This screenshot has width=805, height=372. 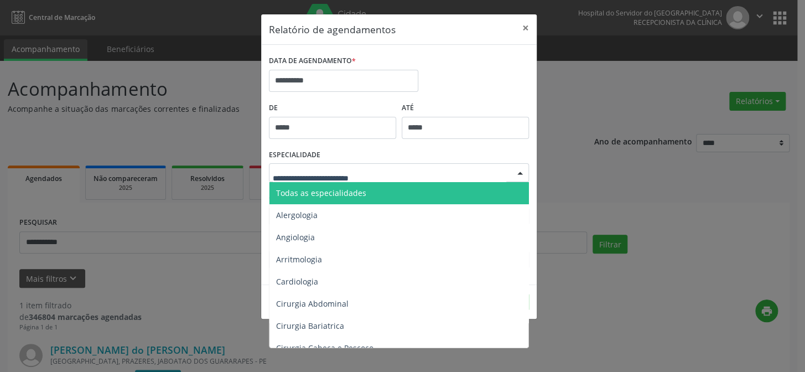 I want to click on span: Cirurgia Abdominal, so click(x=312, y=303).